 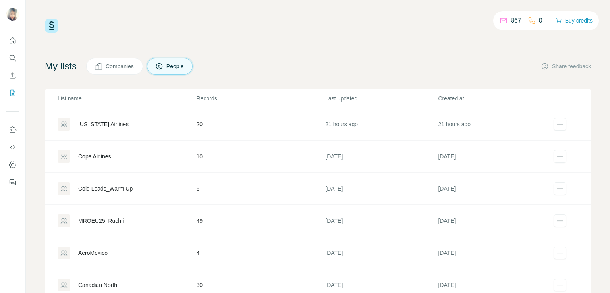 I want to click on p: Last updated, so click(x=381, y=99).